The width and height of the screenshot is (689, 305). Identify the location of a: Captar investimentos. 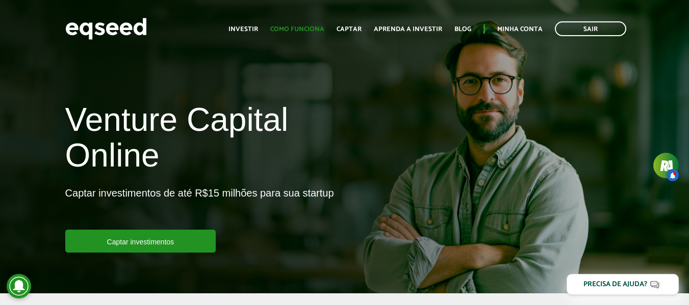
(141, 241).